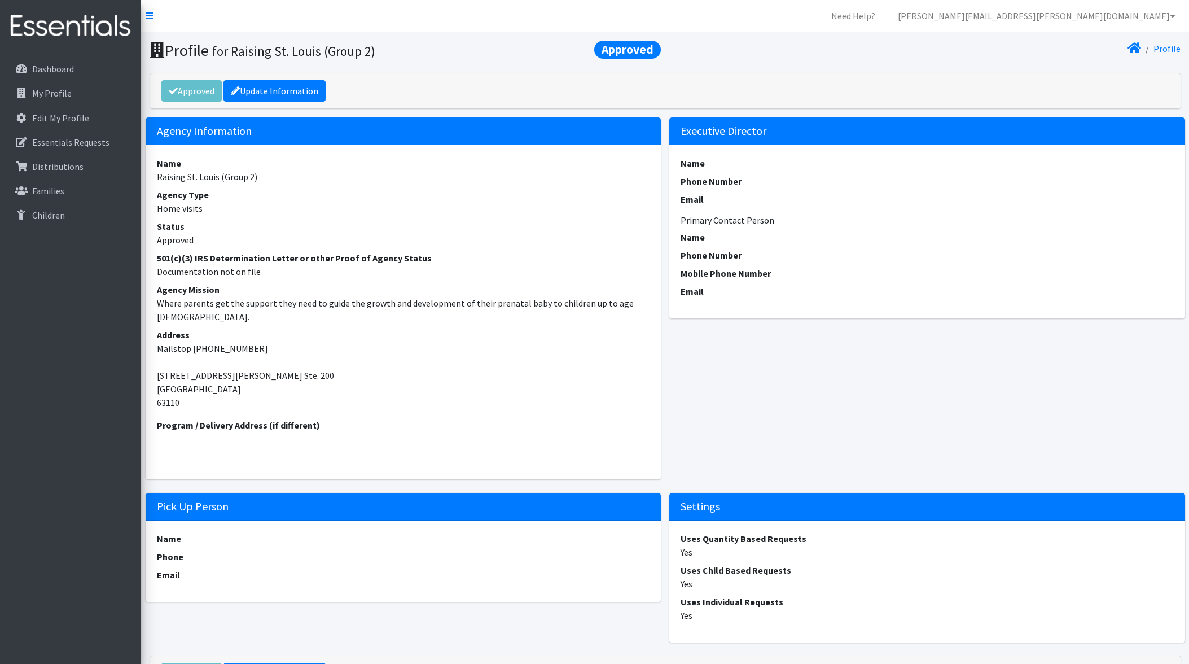  Describe the element at coordinates (71, 215) in the screenshot. I see `a: Children` at that location.